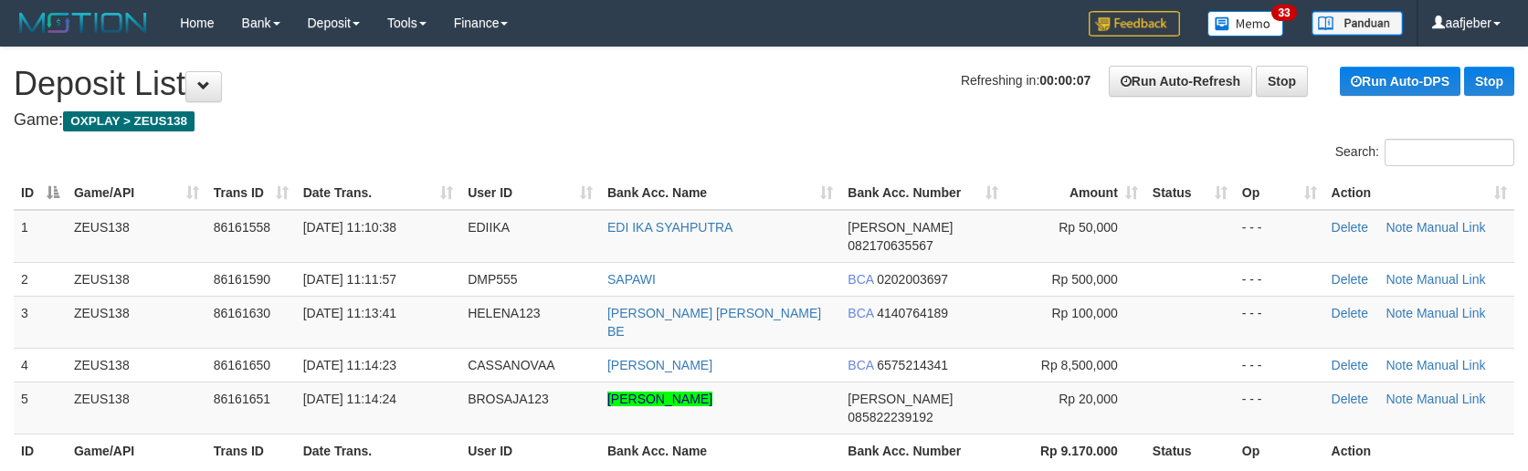 The image size is (1528, 471). Describe the element at coordinates (40, 322) in the screenshot. I see `td: 3` at that location.